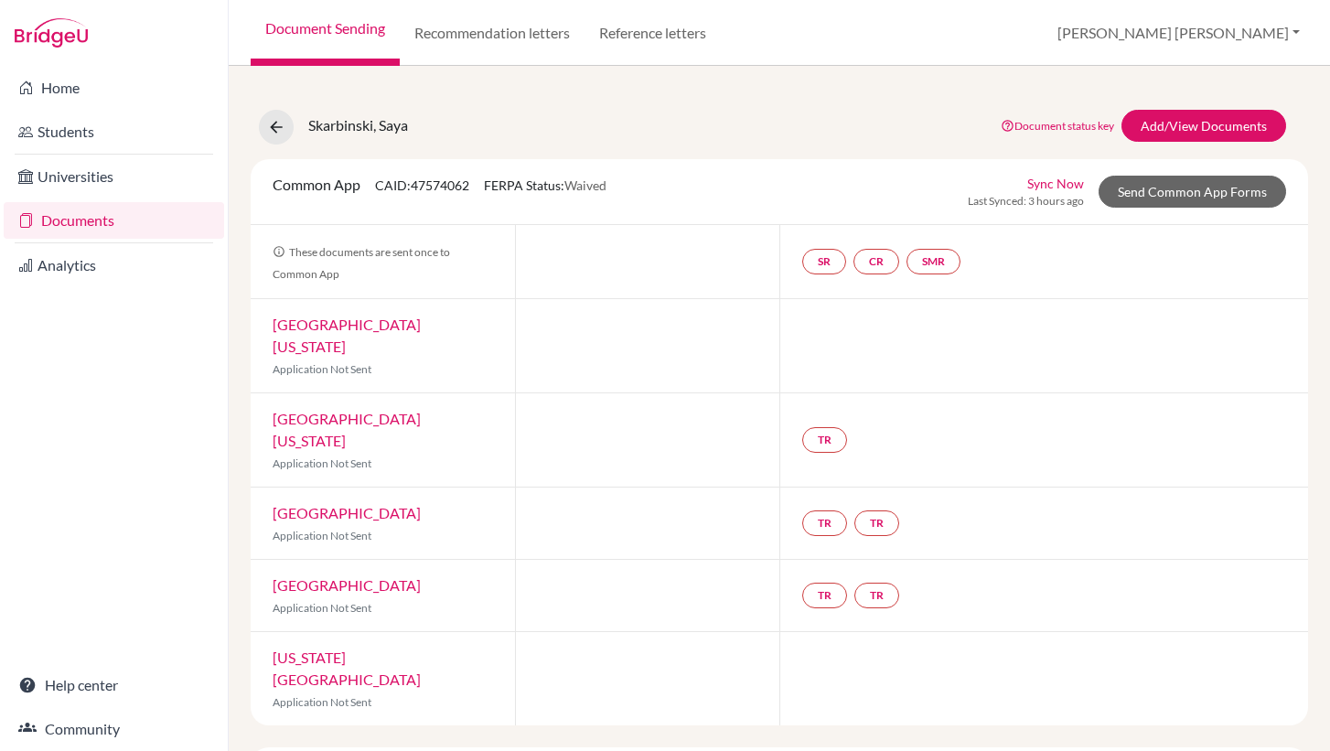 The image size is (1330, 751). Describe the element at coordinates (51, 33) in the screenshot. I see `img: Bridge-U` at that location.